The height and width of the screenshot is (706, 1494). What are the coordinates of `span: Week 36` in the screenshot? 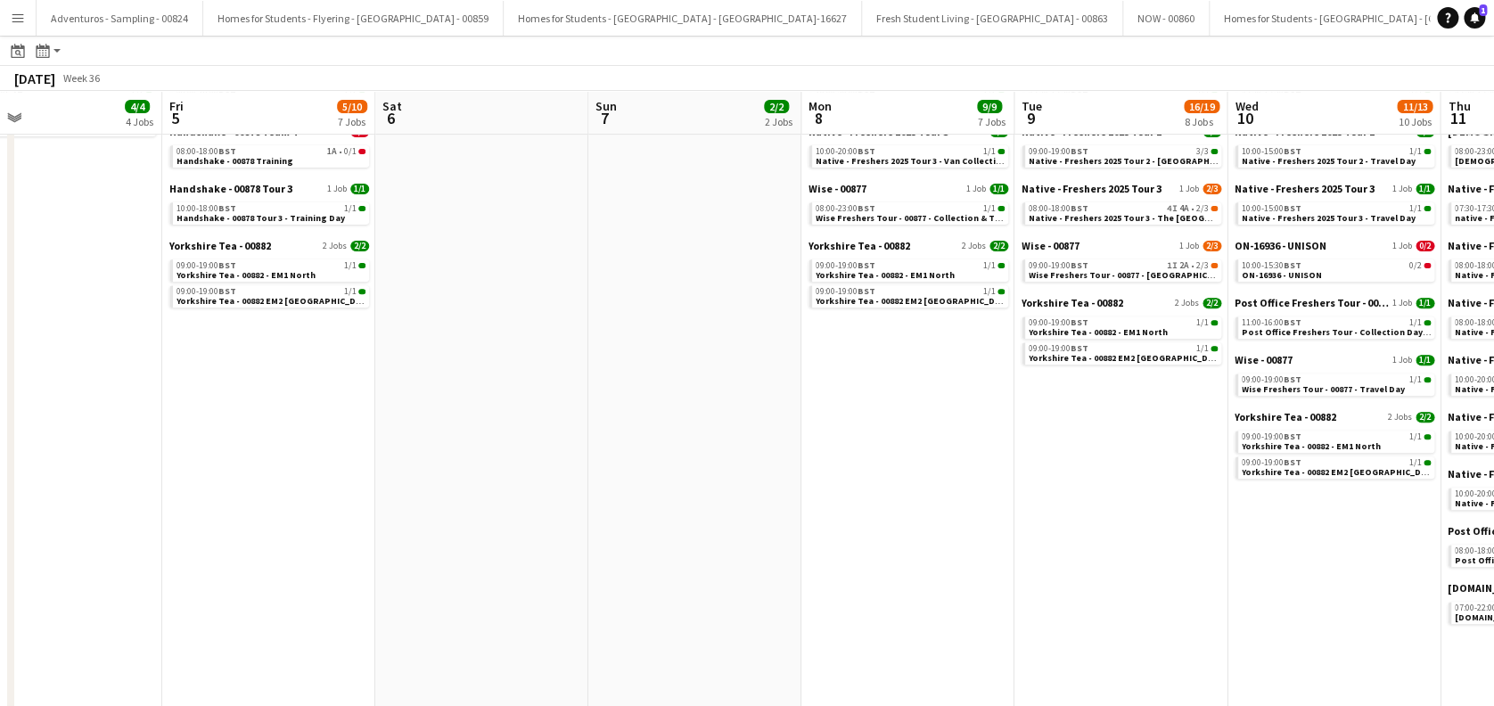 It's located at (81, 78).